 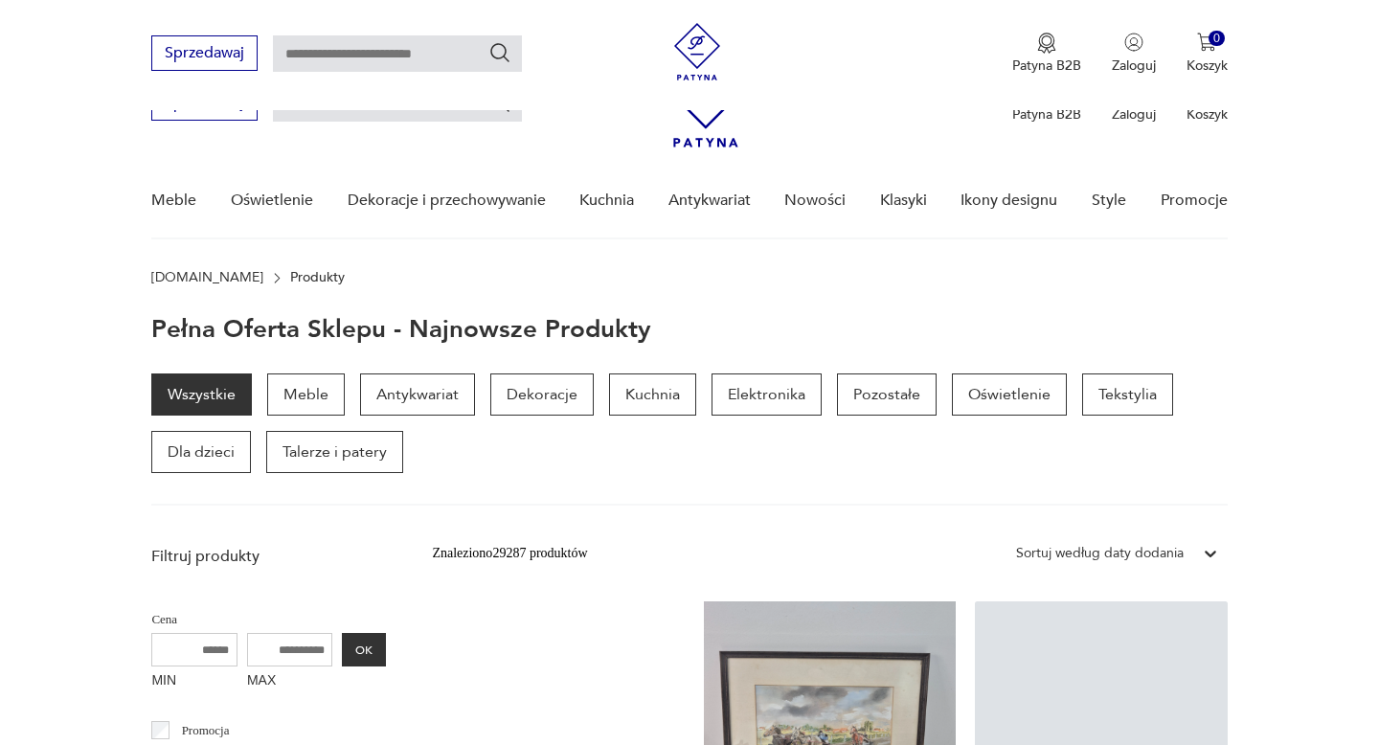 What do you see at coordinates (903, 200) in the screenshot?
I see `a: Klasyki` at bounding box center [903, 200].